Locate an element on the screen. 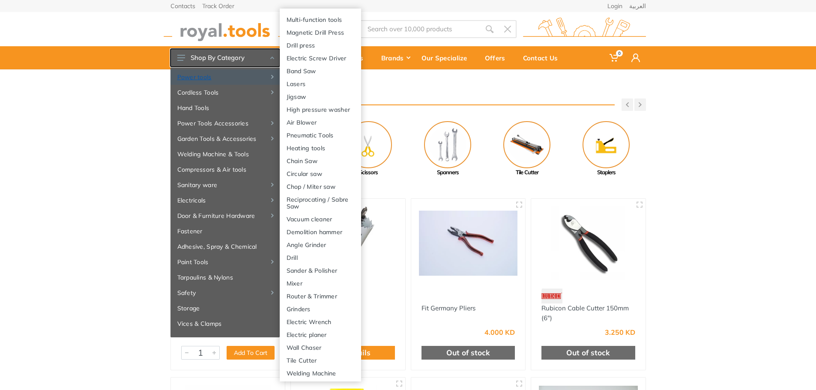 The width and height of the screenshot is (816, 390). a: Vacuum cleaner is located at coordinates (320, 219).